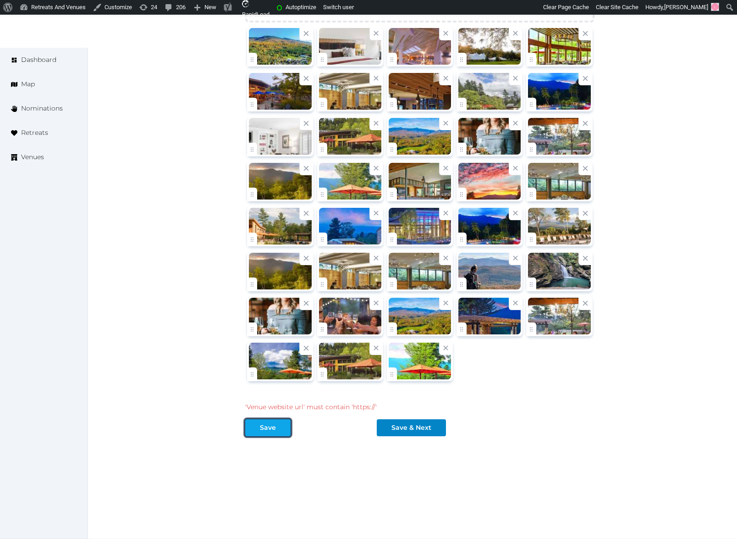 The height and width of the screenshot is (539, 737). I want to click on div: Save & Next, so click(411, 427).